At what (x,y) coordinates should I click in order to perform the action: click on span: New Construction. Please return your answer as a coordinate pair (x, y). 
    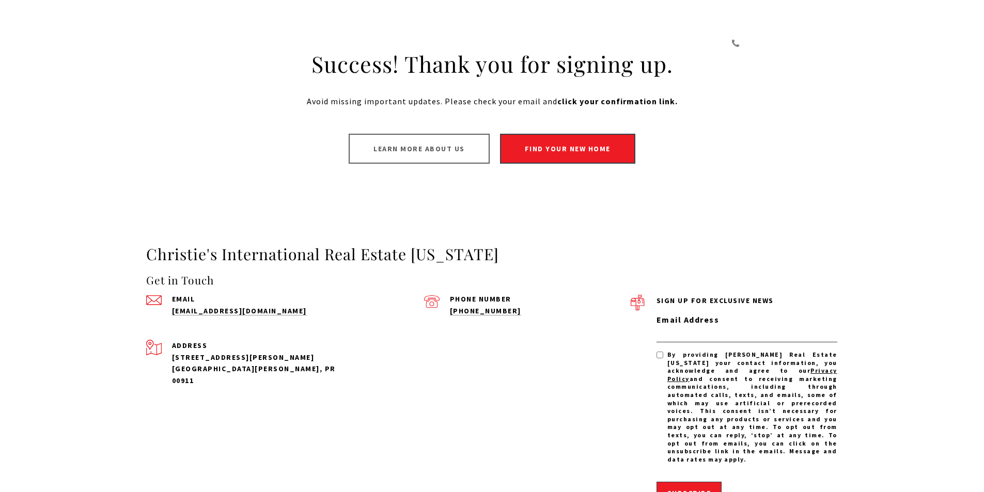
    Looking at the image, I should click on (518, 38).